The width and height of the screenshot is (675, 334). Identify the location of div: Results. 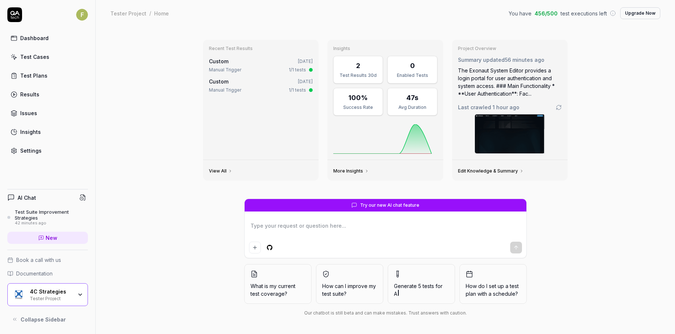
(30, 94).